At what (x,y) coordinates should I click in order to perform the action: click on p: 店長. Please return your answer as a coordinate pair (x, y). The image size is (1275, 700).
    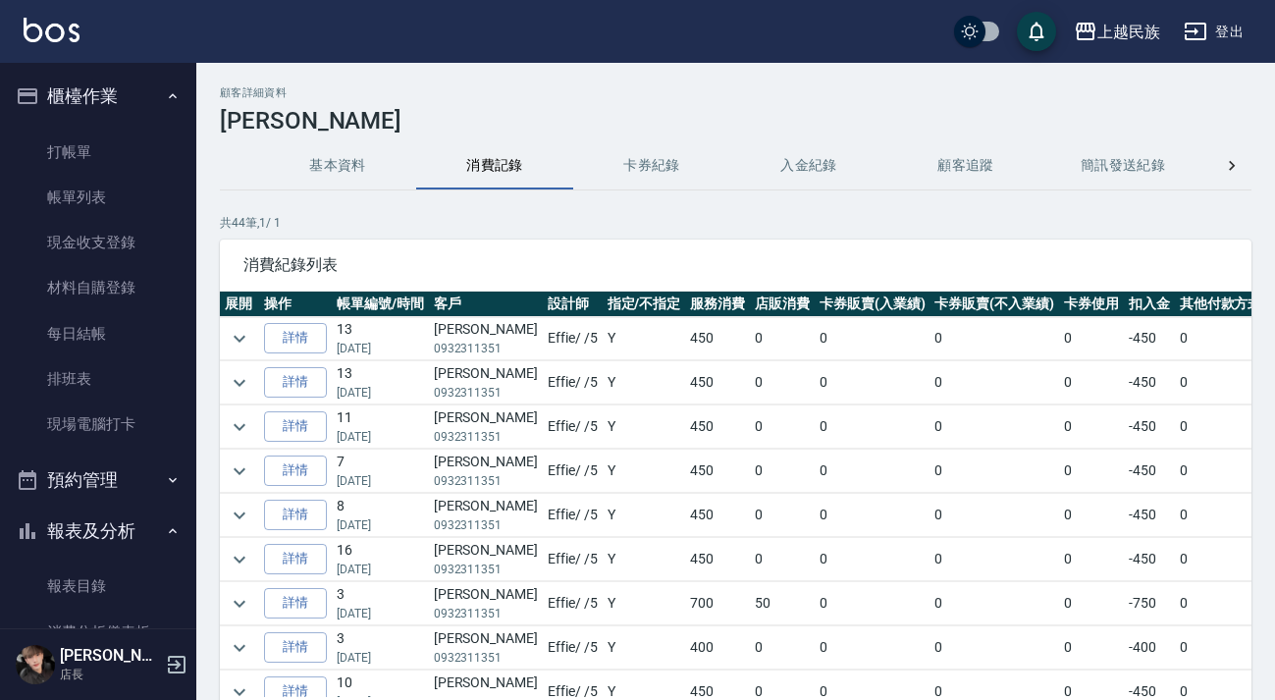
    Looking at the image, I should click on (110, 675).